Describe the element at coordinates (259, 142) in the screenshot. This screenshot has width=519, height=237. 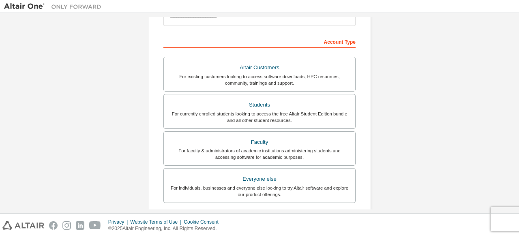
I see `div: Faculty` at that location.